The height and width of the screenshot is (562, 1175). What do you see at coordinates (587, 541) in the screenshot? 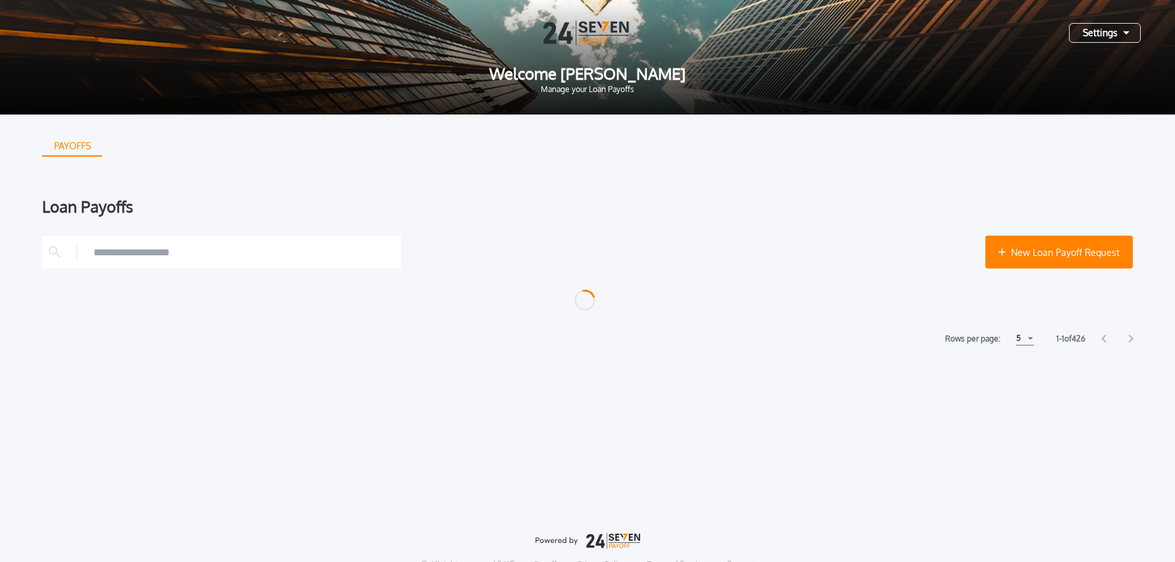
I see `img: logo` at bounding box center [587, 541].